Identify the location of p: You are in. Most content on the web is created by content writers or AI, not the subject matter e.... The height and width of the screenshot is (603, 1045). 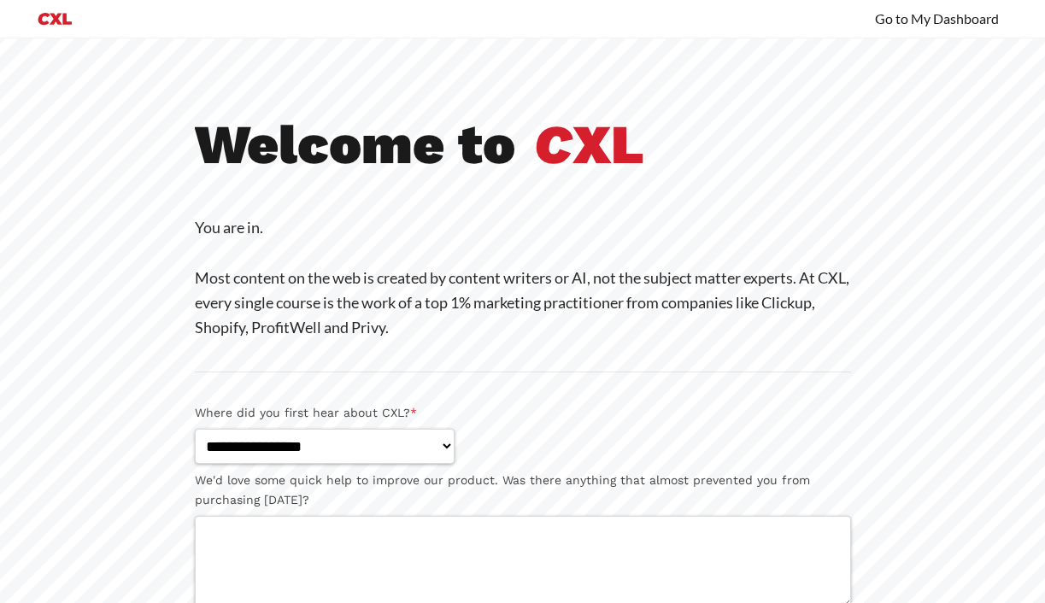
(523, 278).